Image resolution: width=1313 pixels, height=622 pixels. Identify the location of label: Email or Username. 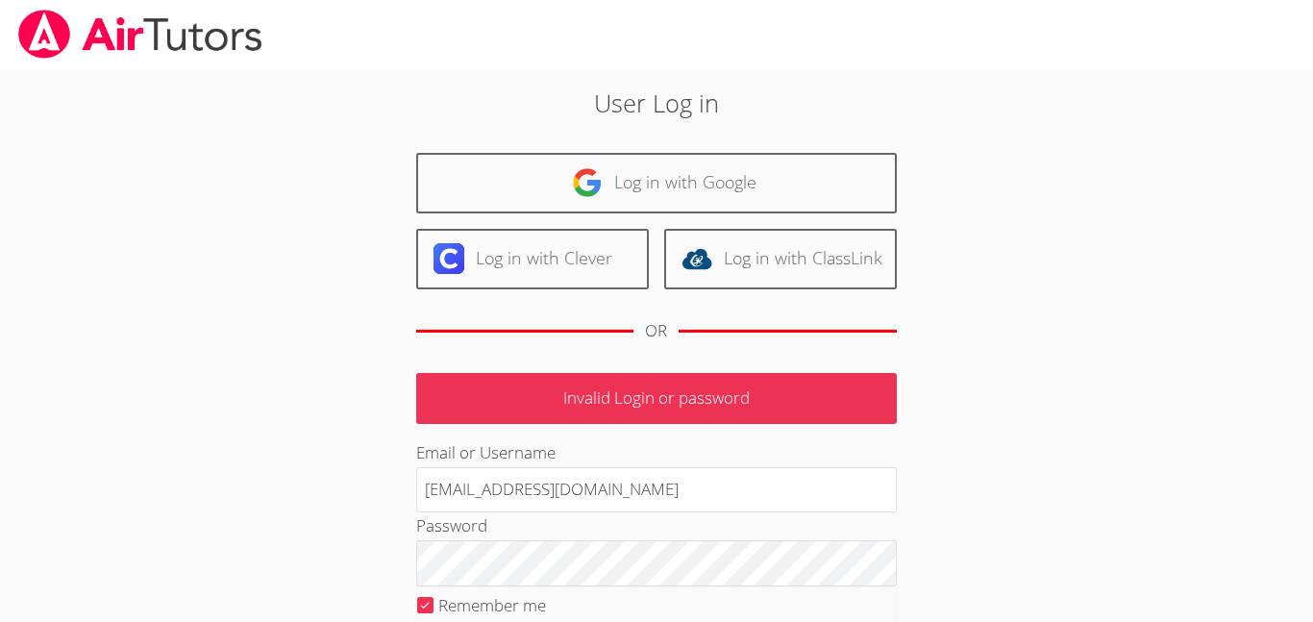
(485, 452).